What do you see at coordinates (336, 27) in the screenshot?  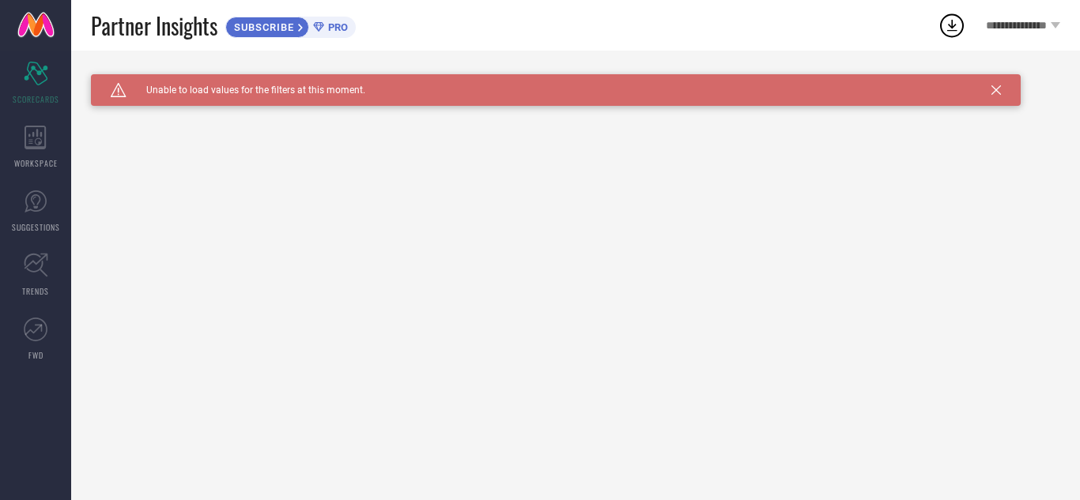 I see `span: PRO` at bounding box center [336, 27].